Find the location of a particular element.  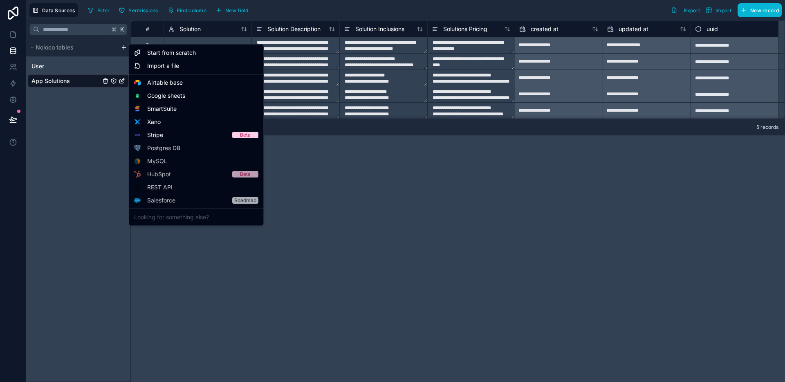

img: API icon is located at coordinates (137, 187).